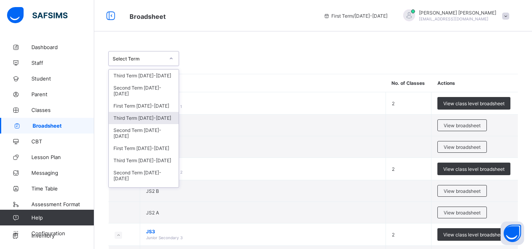  Describe the element at coordinates (62, 233) in the screenshot. I see `span: Configuration` at that location.